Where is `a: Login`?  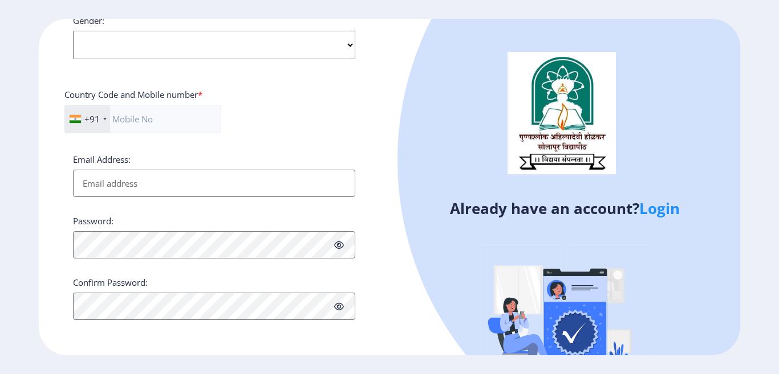
a: Login is located at coordinates (659, 209).